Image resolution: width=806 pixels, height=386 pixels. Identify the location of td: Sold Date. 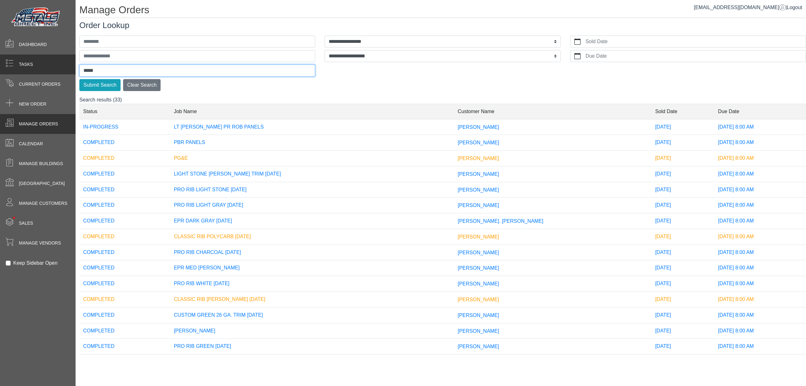
(683, 111).